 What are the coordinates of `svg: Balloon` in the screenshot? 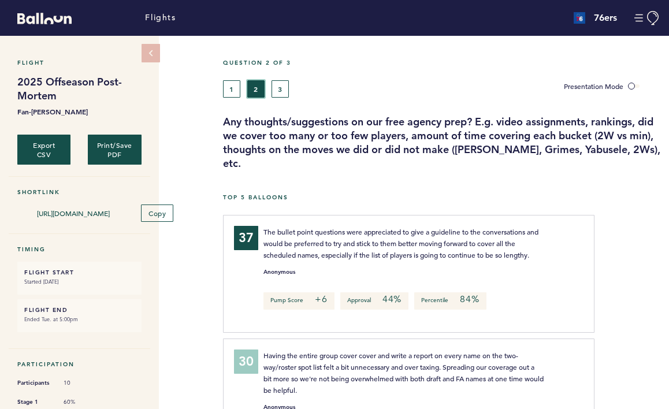 It's located at (44, 18).